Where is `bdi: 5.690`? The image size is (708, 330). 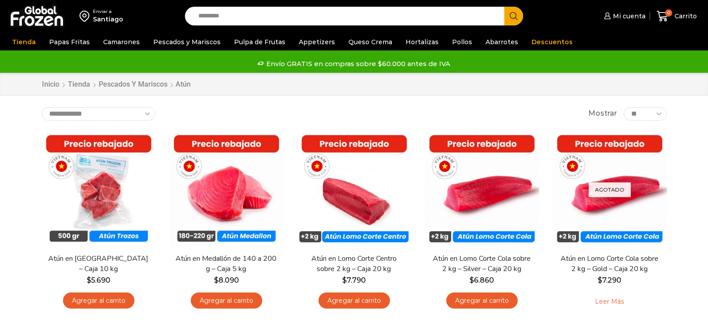 bdi: 5.690 is located at coordinates (98, 280).